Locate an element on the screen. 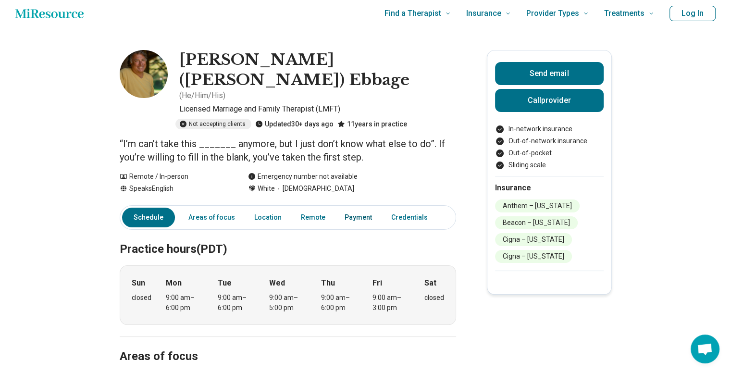  button: Log In is located at coordinates (693, 13).